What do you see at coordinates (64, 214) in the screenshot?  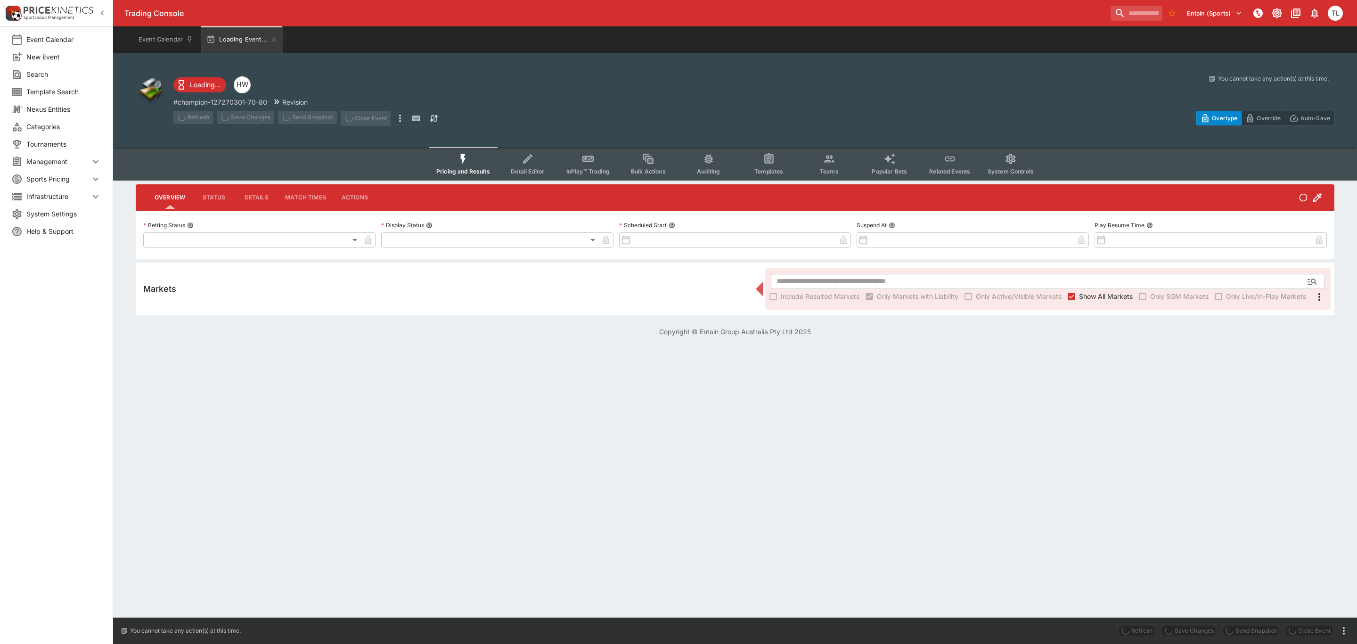 I see `span: System Settings` at bounding box center [64, 214].